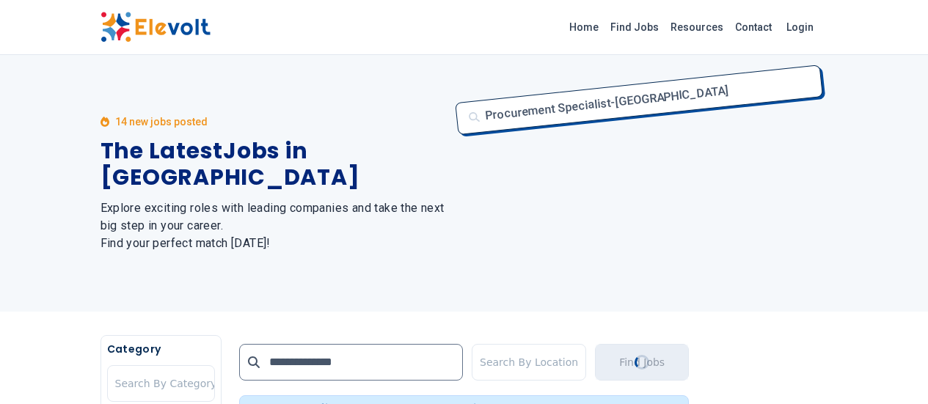 This screenshot has height=404, width=928. Describe the element at coordinates (274, 226) in the screenshot. I see `h2: Explore exciting roles with leading companies and take the next big step in your career. Find you...` at that location.